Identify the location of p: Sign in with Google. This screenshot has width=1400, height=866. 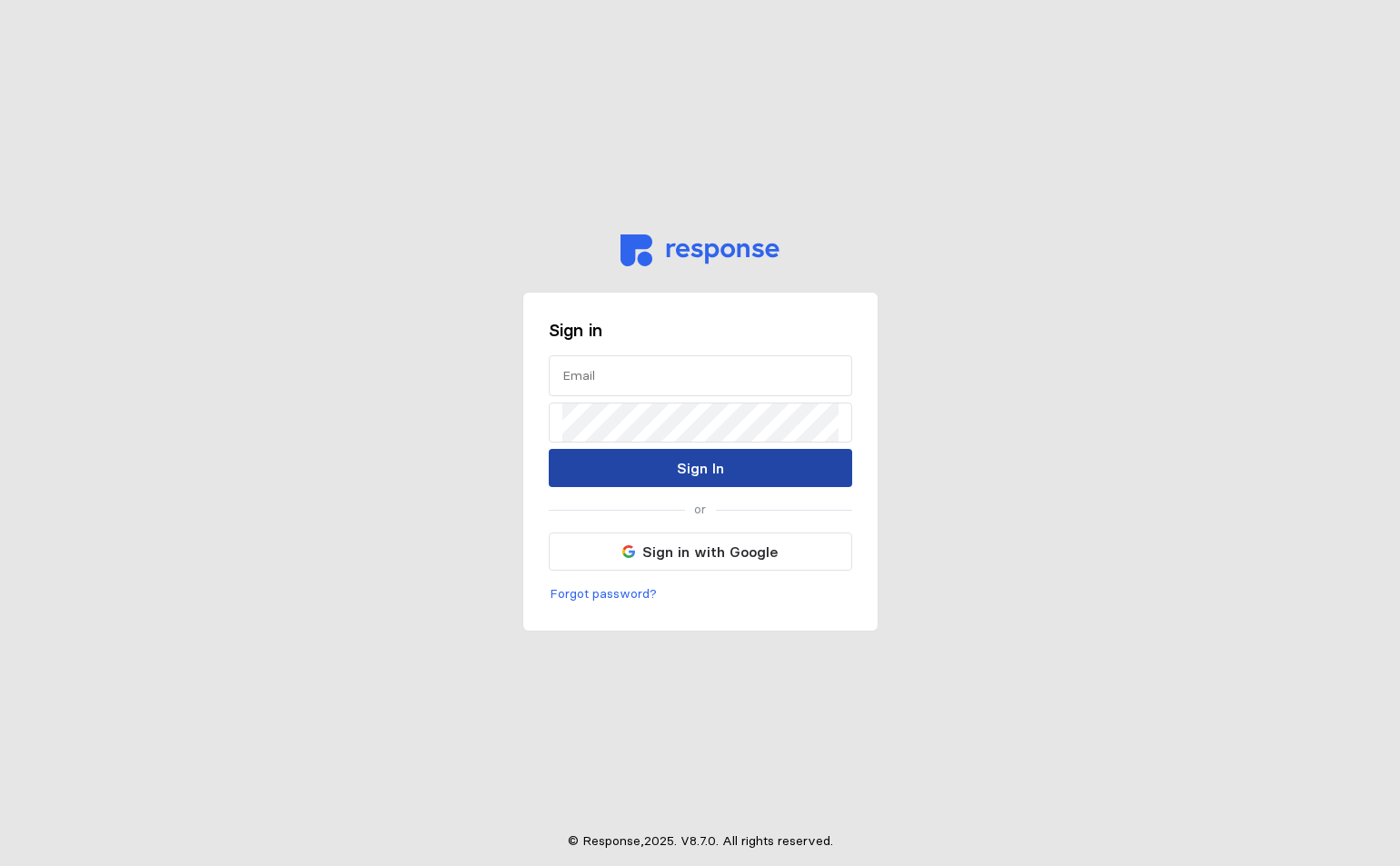
(710, 551).